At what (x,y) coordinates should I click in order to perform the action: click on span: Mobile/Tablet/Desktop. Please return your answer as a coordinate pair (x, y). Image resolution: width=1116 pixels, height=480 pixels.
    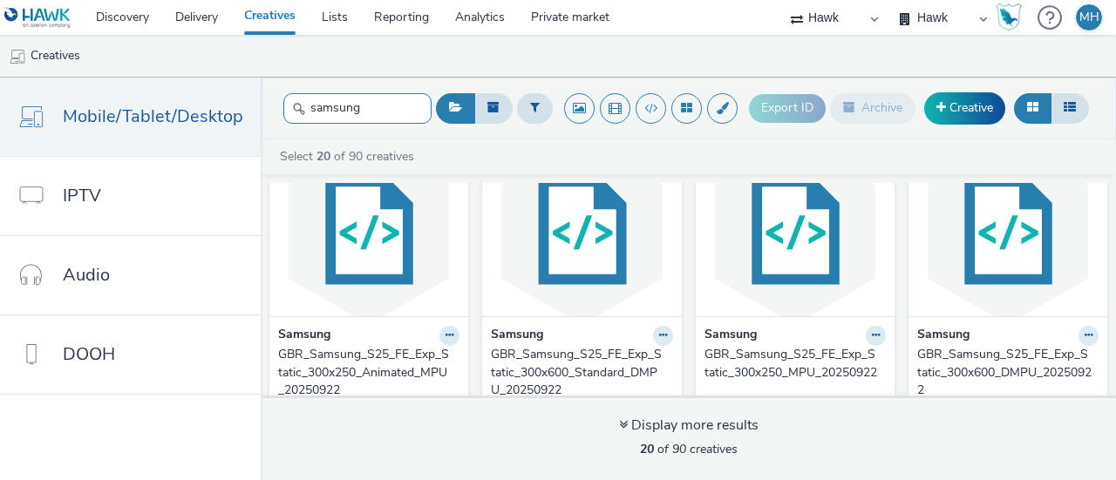
    Looking at the image, I should click on (153, 116).